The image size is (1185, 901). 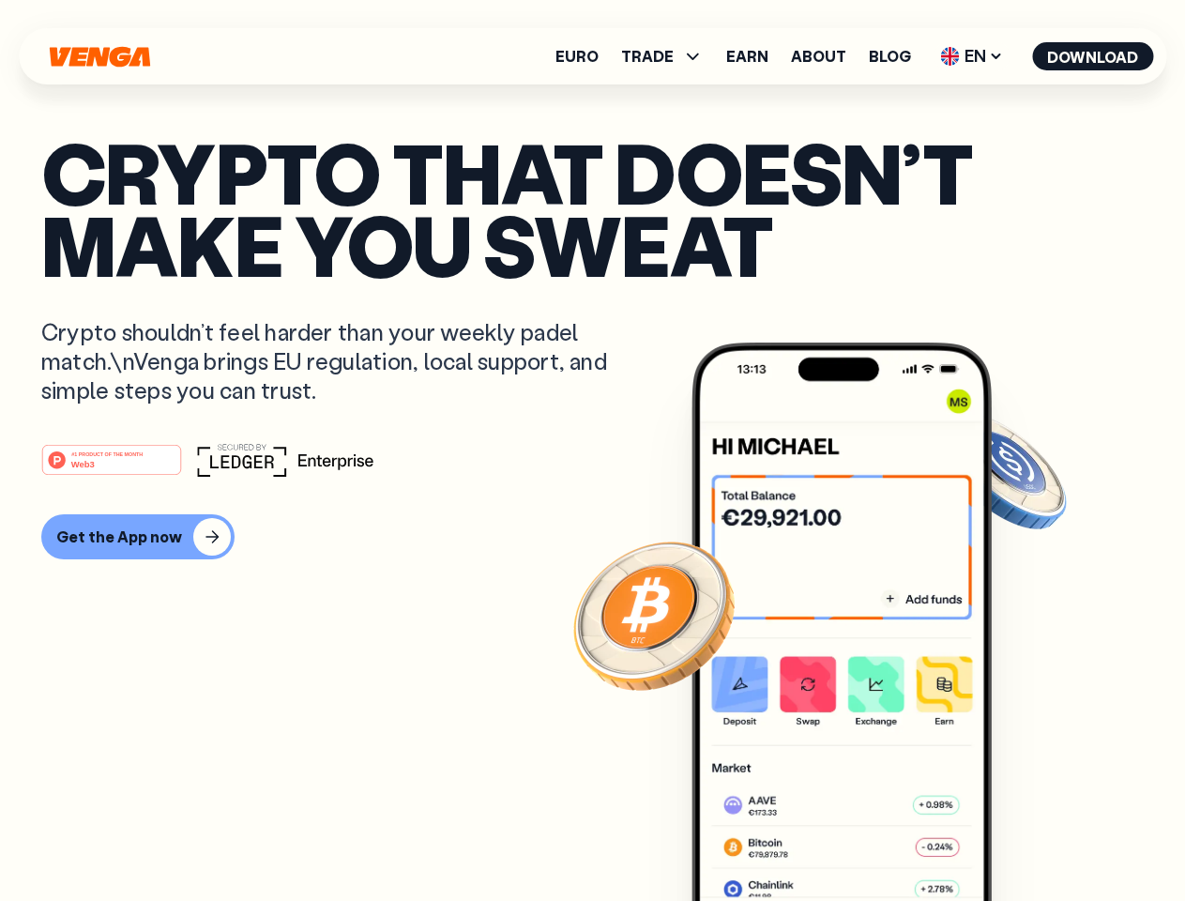 What do you see at coordinates (107, 453) in the screenshot?
I see `tspan: #1 PRODUCT OF THE MONTH` at bounding box center [107, 453].